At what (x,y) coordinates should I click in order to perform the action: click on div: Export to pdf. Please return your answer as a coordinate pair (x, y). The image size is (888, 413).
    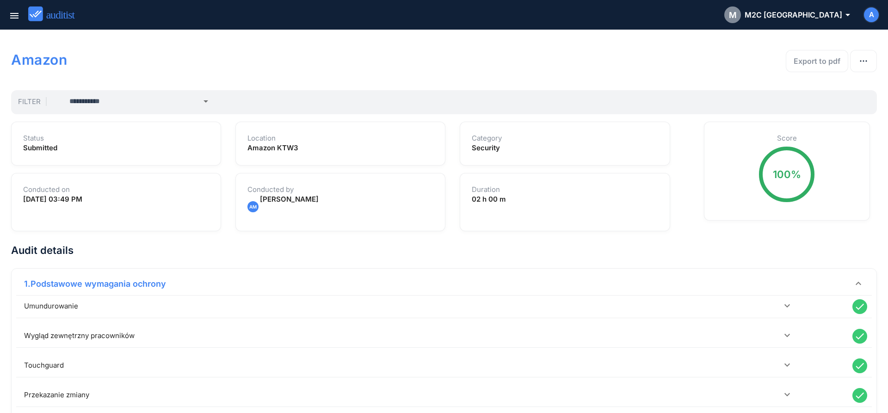
    Looking at the image, I should click on (817, 61).